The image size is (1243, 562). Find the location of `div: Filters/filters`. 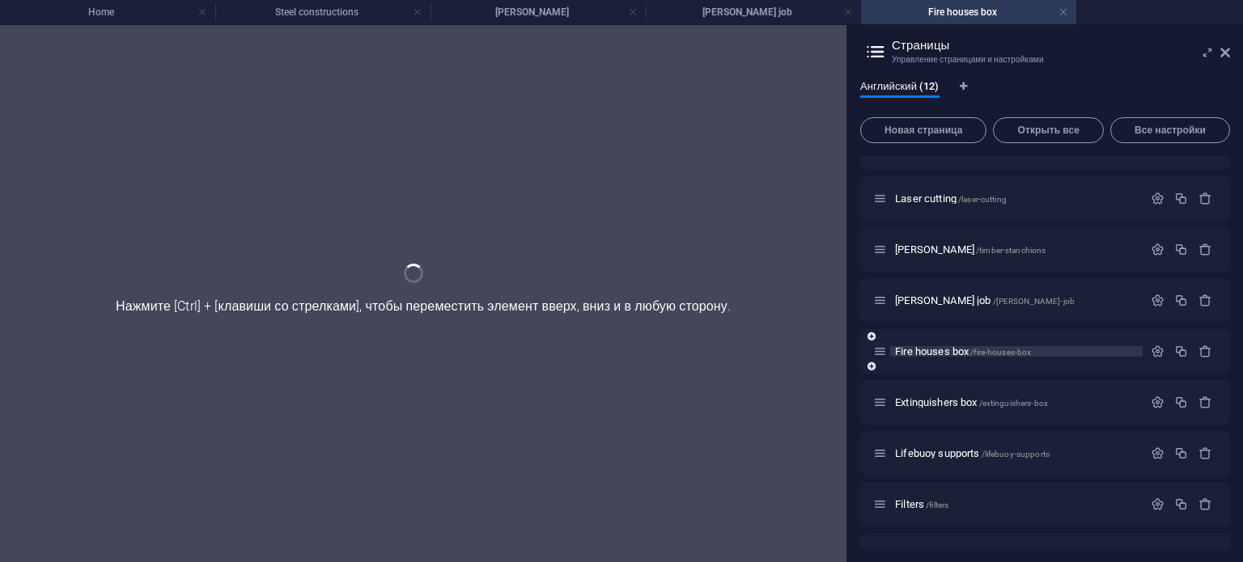

div: Filters/filters is located at coordinates (1016, 504).